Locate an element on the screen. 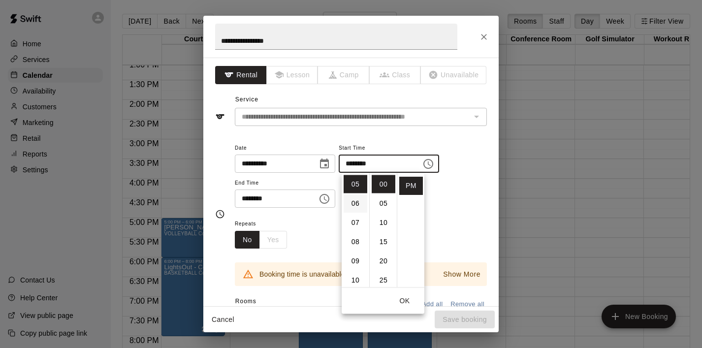  ul: Select meridiem is located at coordinates (410, 230).